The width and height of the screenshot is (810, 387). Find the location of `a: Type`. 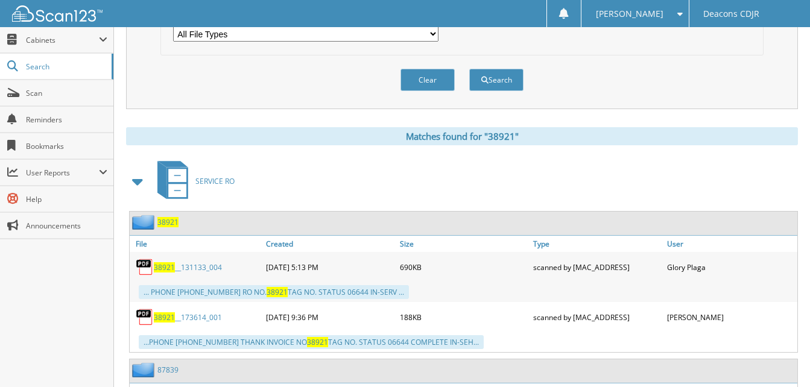

a: Type is located at coordinates (597, 244).